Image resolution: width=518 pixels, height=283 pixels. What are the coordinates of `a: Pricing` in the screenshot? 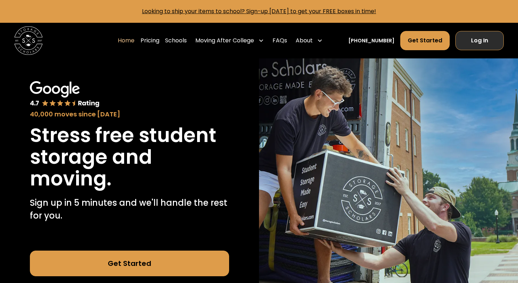 It's located at (150, 41).